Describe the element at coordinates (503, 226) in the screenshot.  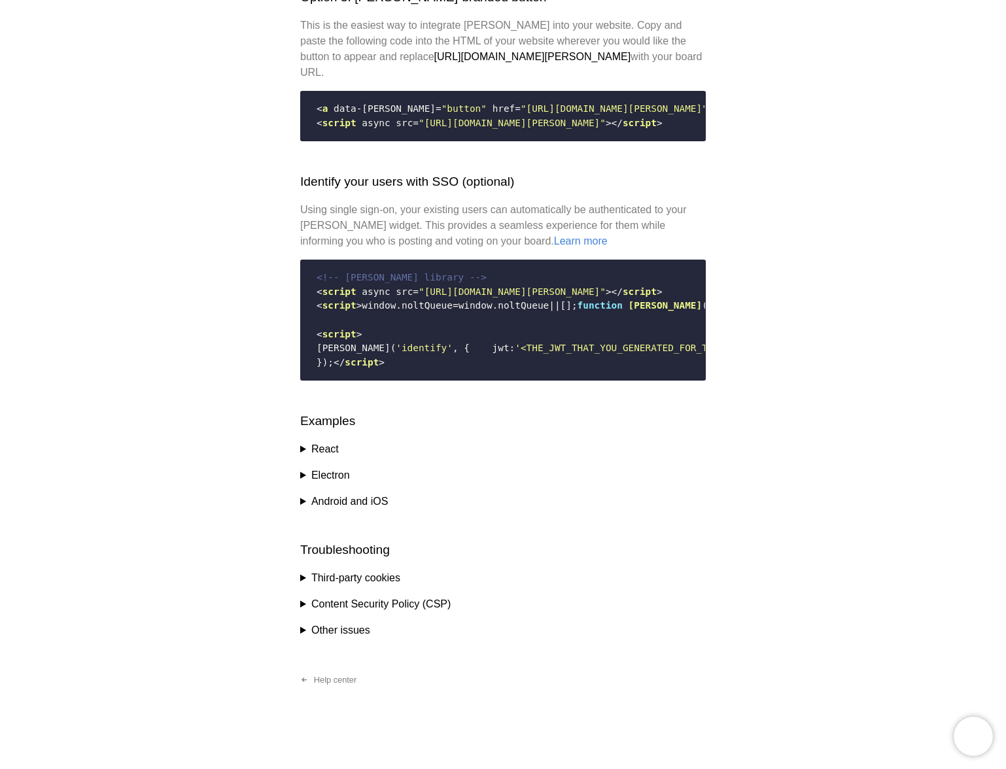
I see `p: Using single sign-on, your existing users can automatically be authenticated to your [PERSON_NAME...` at that location.